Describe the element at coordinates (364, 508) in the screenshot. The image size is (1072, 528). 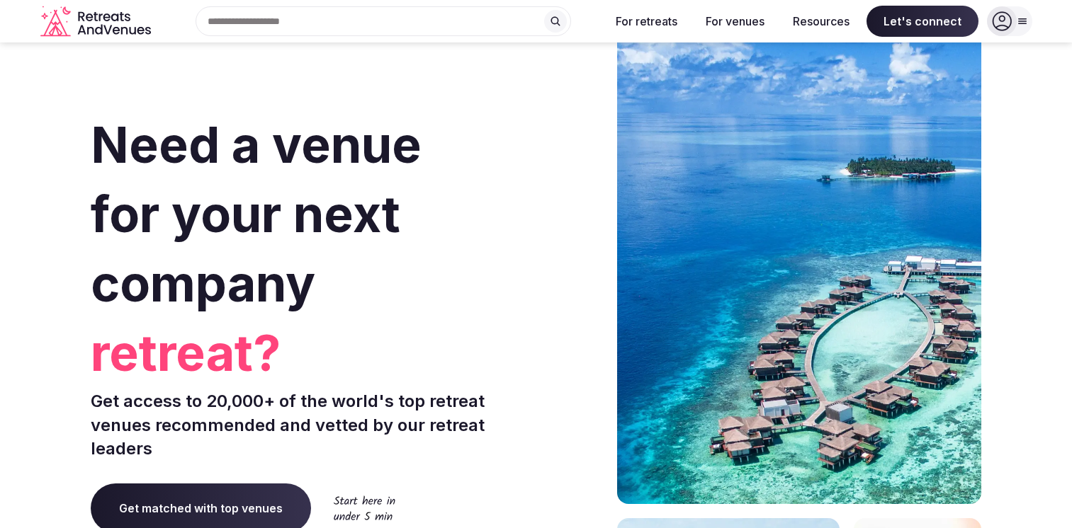
I see `img: Start here in under 5 min` at that location.